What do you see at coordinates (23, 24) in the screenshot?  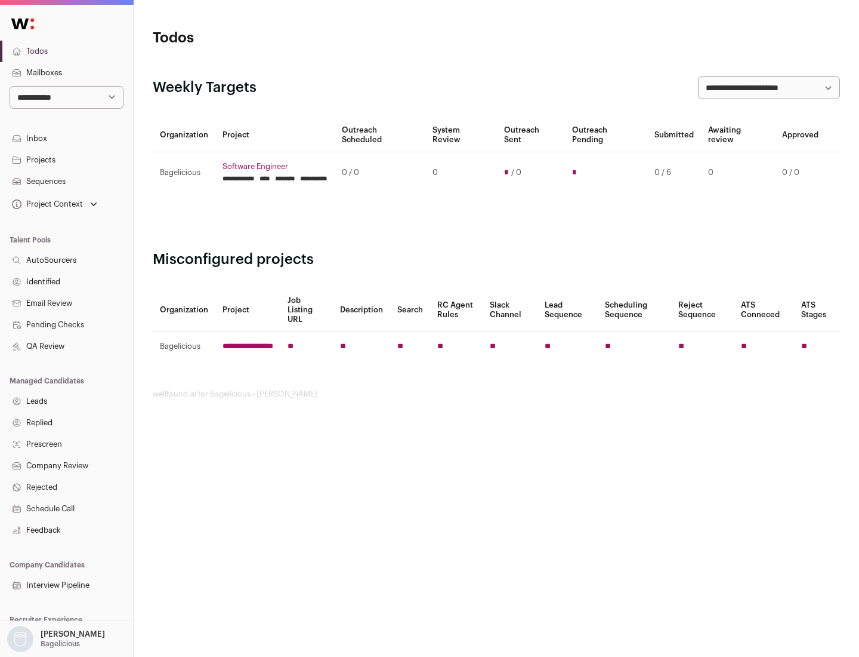 I see `img: Wellfound` at bounding box center [23, 24].